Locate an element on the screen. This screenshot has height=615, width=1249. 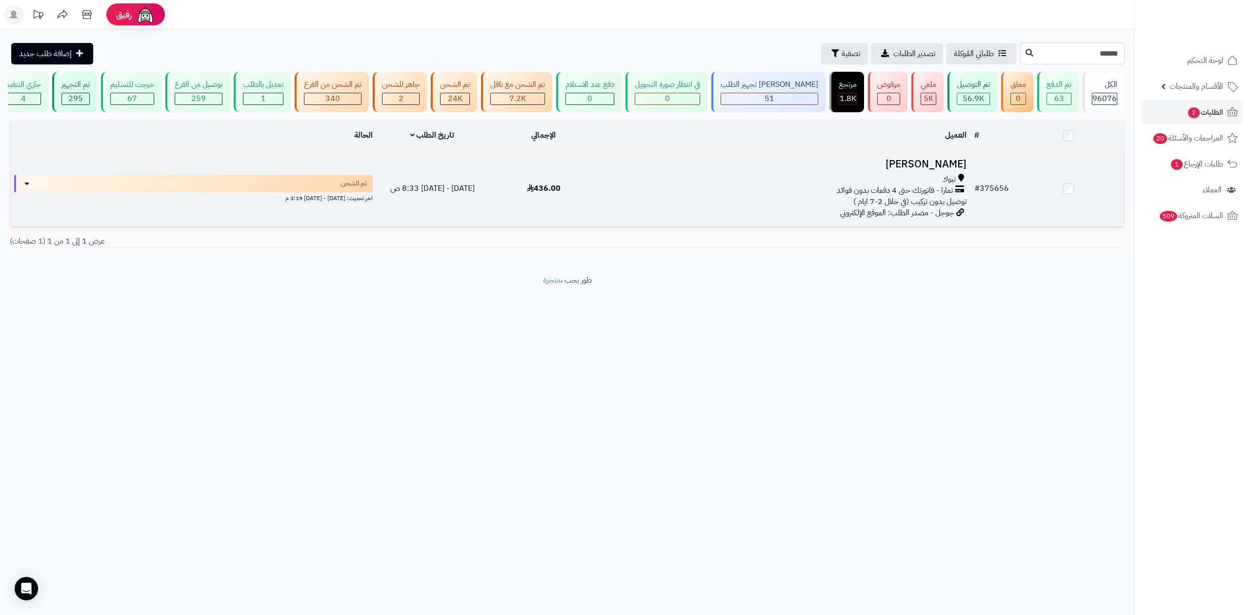
div: تم الشحن is located at coordinates (455, 84).